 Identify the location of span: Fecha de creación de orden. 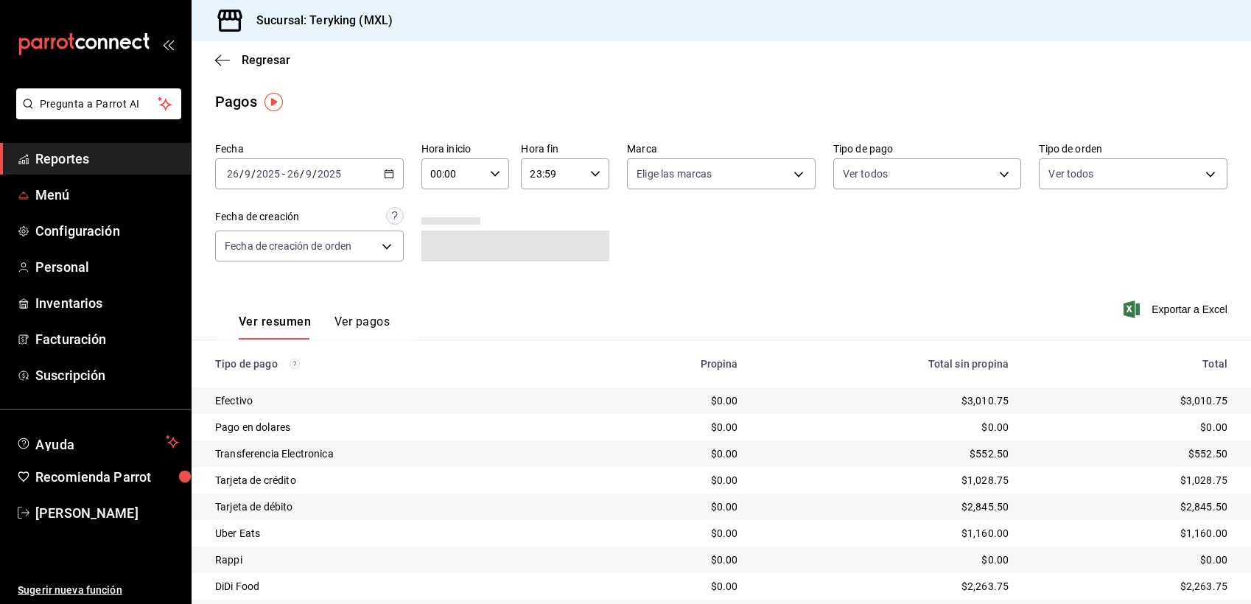
(288, 246).